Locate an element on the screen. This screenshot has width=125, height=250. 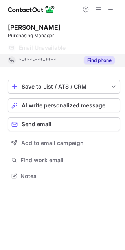
div: Save to List / ATS / CRM is located at coordinates (64, 87).